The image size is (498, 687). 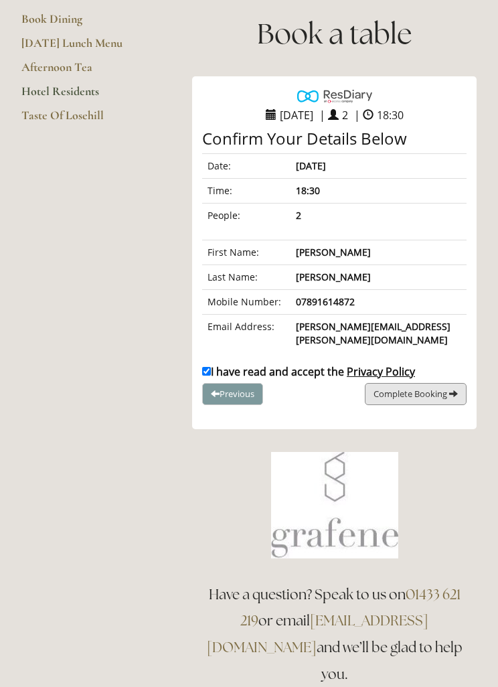 What do you see at coordinates (335, 96) in the screenshot?
I see `img: Powered by ResDiary` at bounding box center [335, 96].